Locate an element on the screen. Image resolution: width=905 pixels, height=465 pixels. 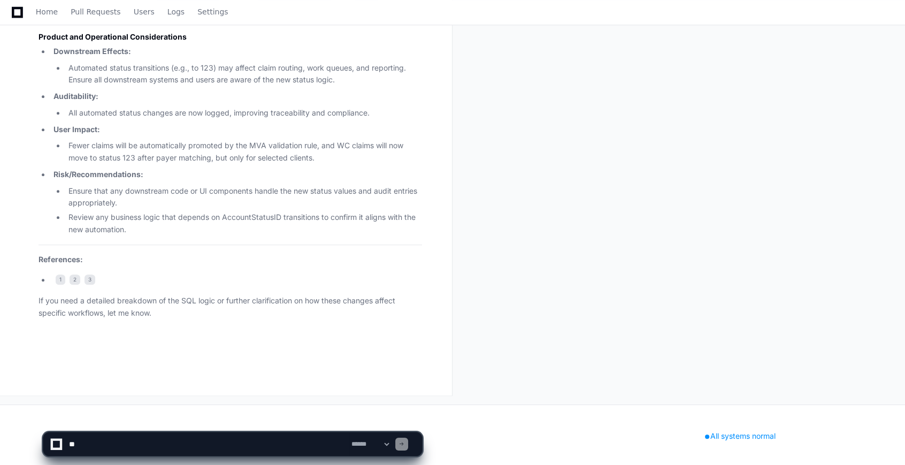
span: Pull Requests is located at coordinates (95, 12).